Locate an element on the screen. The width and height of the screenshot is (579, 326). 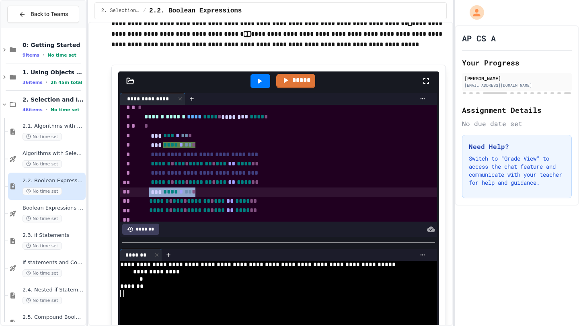
h2: Assignment Details is located at coordinates (516, 110).